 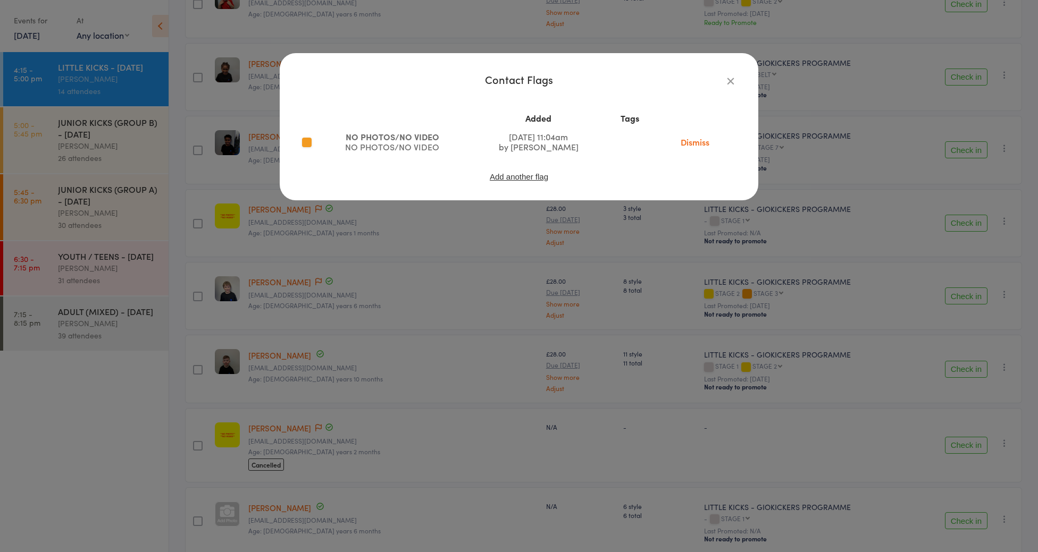 I want to click on a: Dismiss this flag, so click(x=695, y=142).